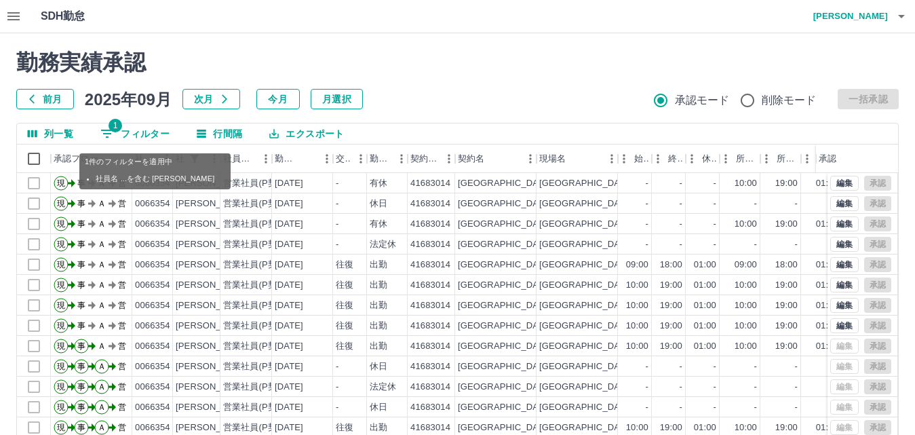 This screenshot has width=915, height=435. I want to click on button: 月選択, so click(336, 99).